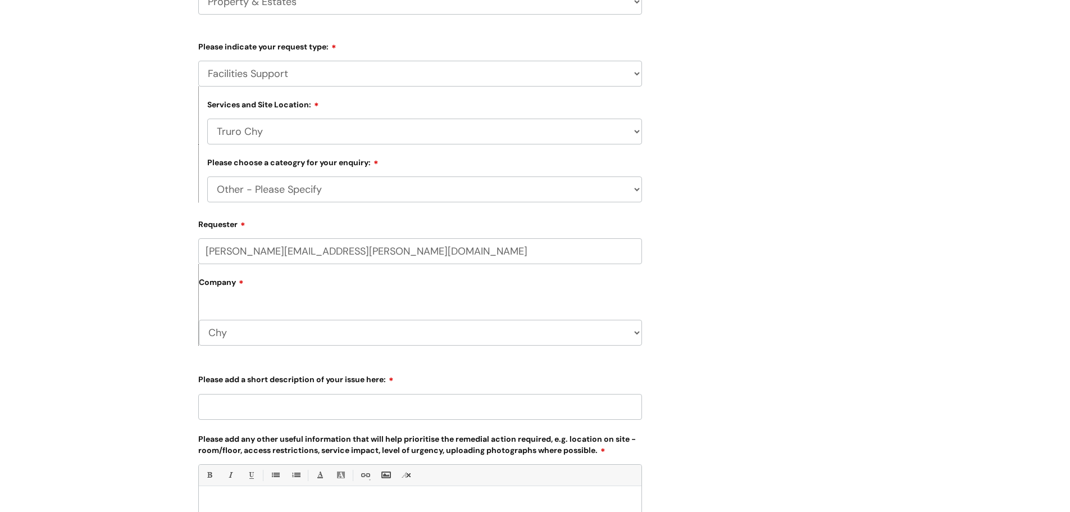 The height and width of the screenshot is (512, 1070). Describe the element at coordinates (420, 443) in the screenshot. I see `label: Please add any other useful information that will help prioritise the remedial action required, e...` at that location.